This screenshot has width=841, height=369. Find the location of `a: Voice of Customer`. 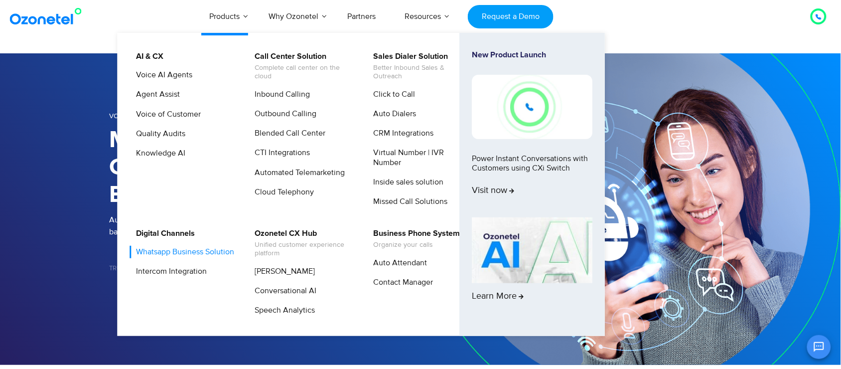

a: Voice of Customer is located at coordinates (166, 114).